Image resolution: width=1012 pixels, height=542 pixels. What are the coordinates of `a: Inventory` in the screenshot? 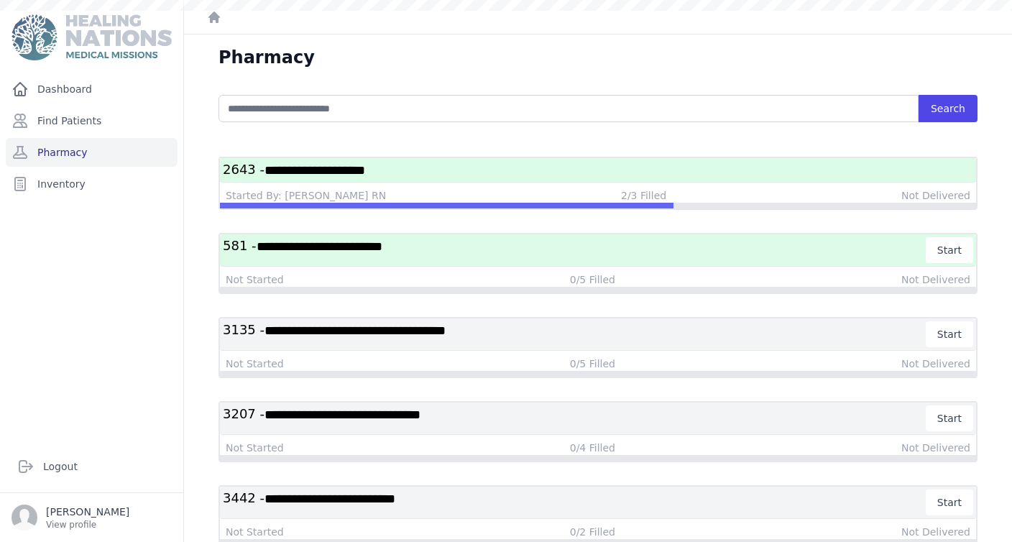 It's located at (91, 184).